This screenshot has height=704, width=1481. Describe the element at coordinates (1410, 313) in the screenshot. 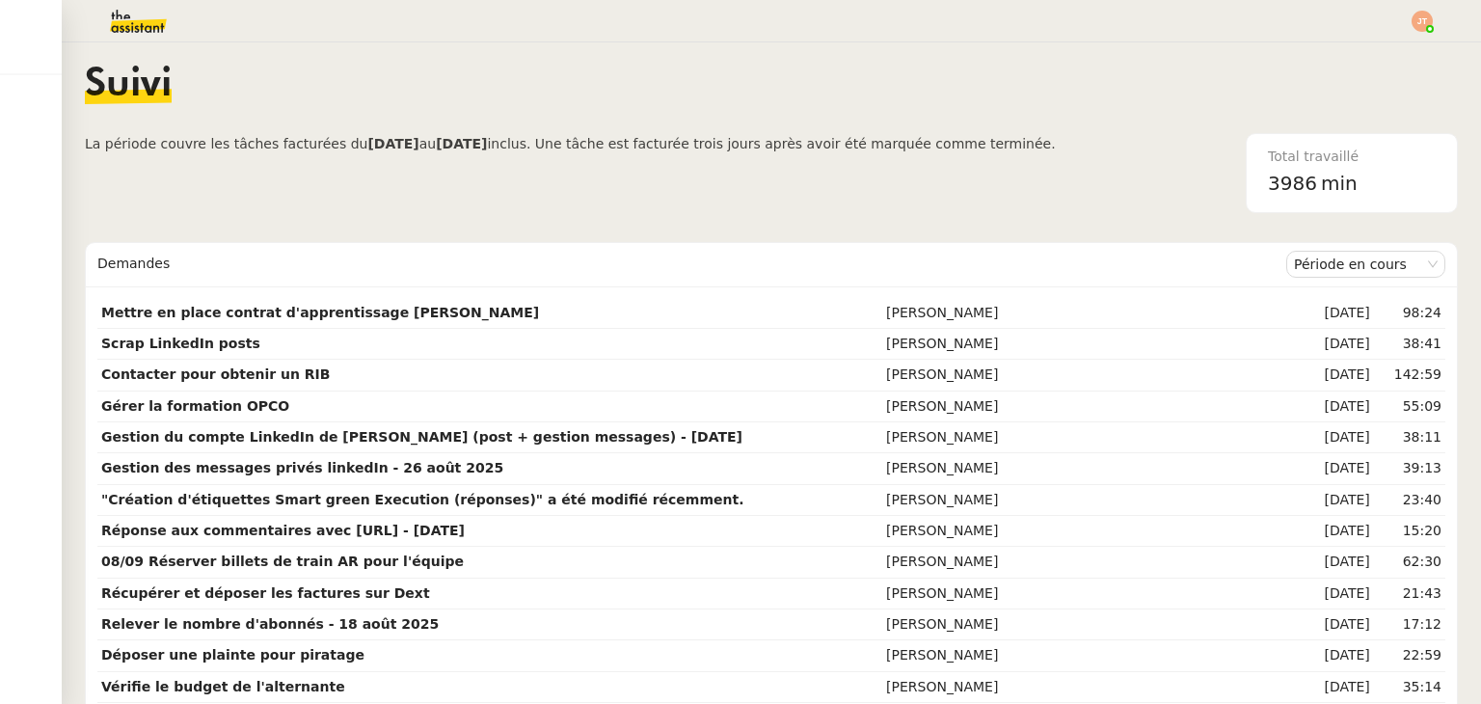

I see `td: 98:24` at that location.